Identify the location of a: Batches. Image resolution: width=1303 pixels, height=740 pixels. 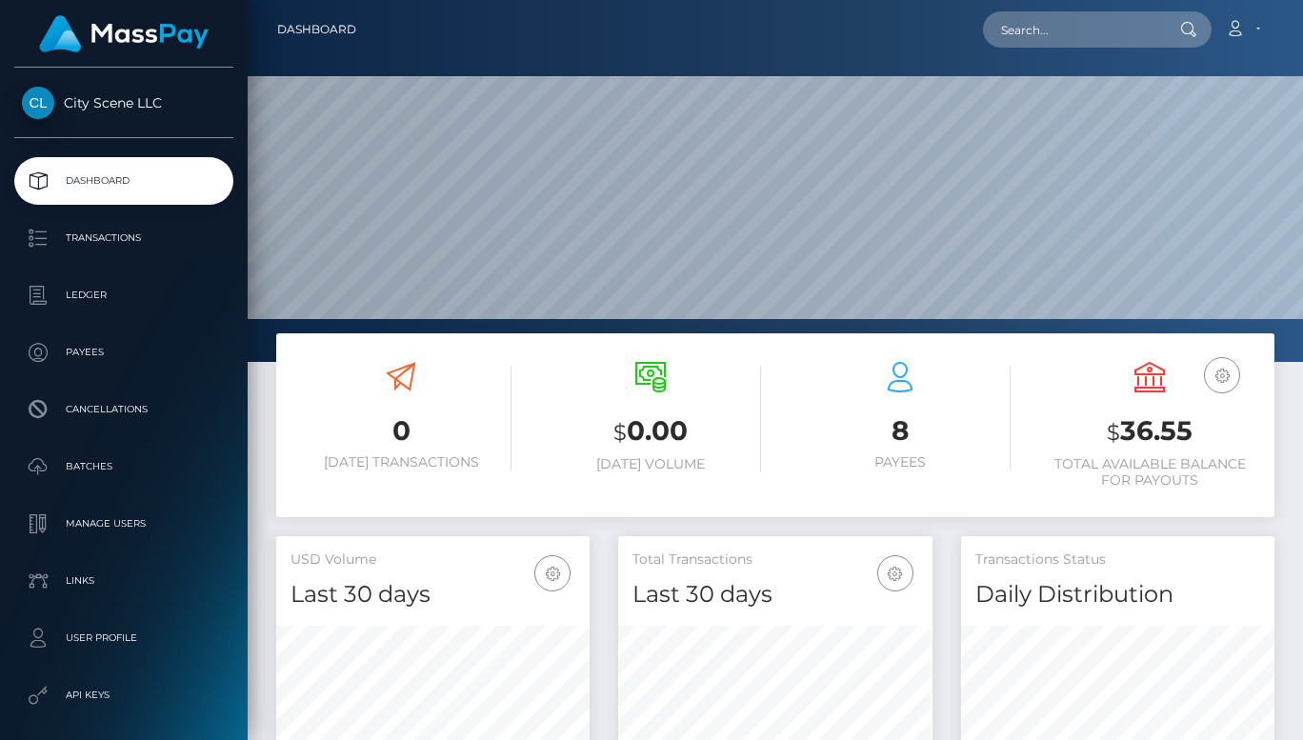
(124, 467).